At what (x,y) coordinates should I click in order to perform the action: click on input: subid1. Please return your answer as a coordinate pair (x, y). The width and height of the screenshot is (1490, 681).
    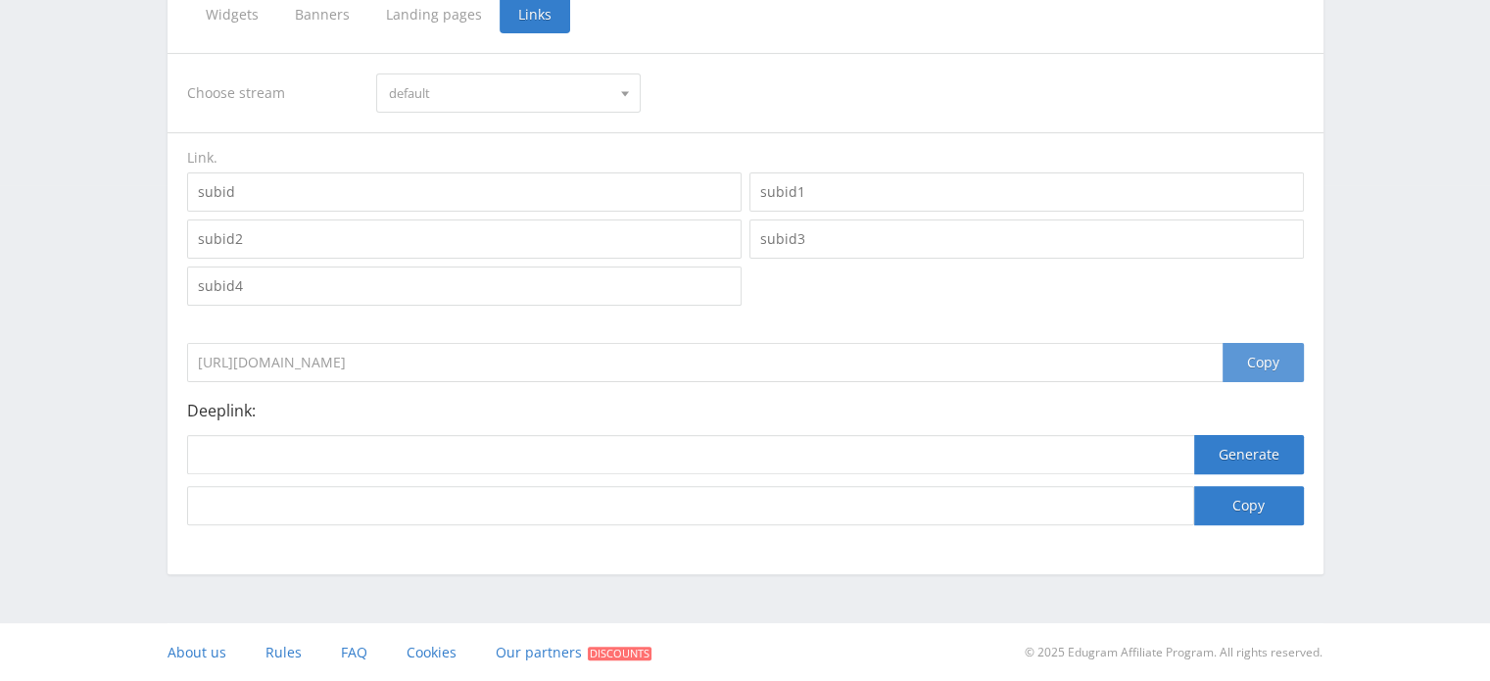
    Looking at the image, I should click on (1026, 192).